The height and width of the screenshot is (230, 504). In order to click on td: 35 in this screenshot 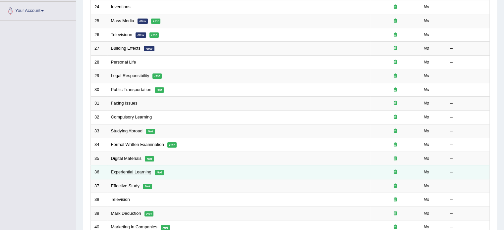, I will do `click(99, 159)`.